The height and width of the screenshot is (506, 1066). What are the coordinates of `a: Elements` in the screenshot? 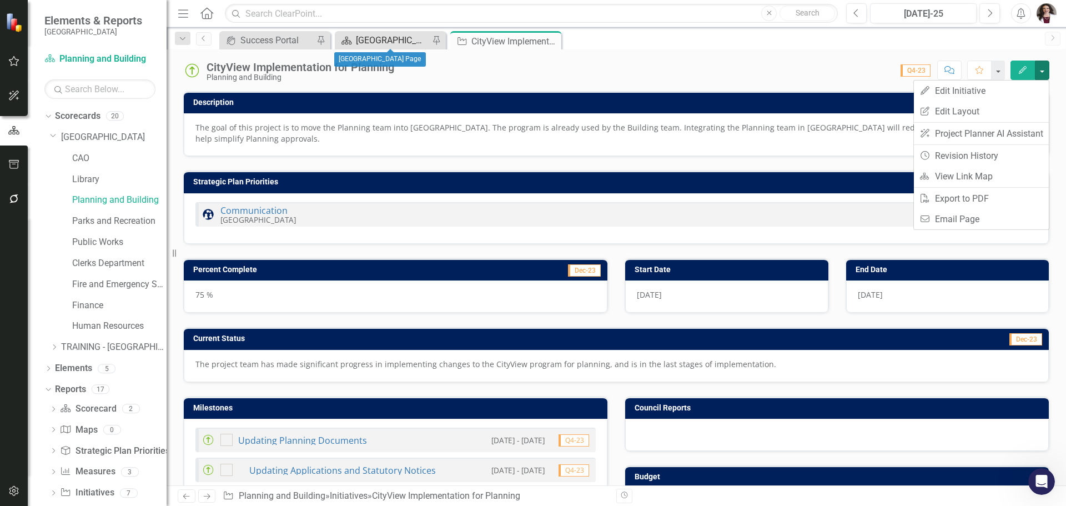 It's located at (73, 368).